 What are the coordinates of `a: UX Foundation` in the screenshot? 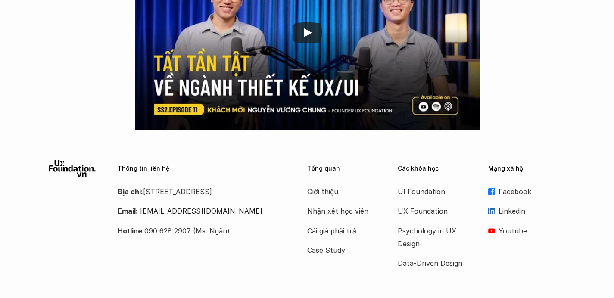 It's located at (432, 211).